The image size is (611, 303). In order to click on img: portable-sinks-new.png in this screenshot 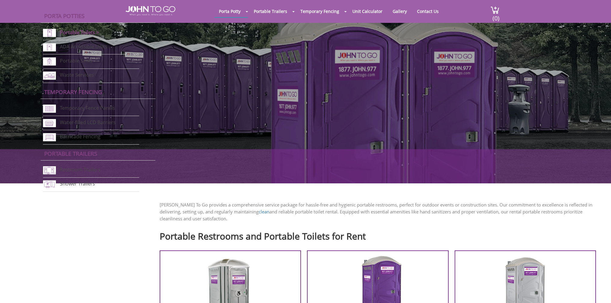, I will do `click(49, 61)`.